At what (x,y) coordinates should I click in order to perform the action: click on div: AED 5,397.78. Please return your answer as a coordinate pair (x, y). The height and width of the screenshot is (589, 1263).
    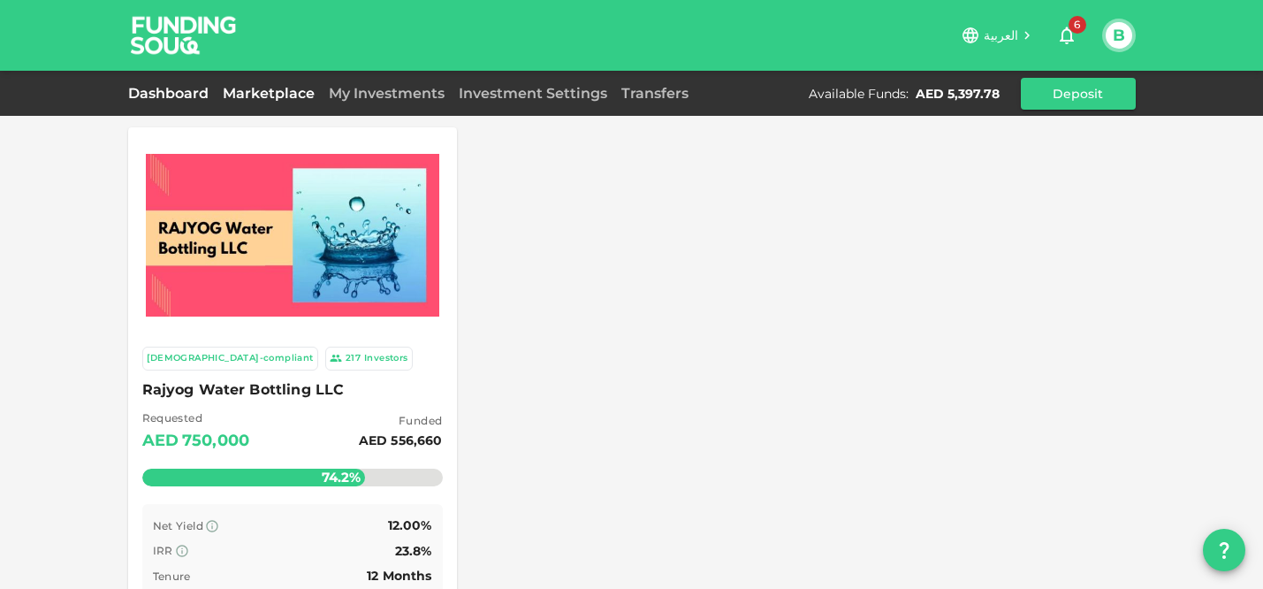
    Looking at the image, I should click on (957, 94).